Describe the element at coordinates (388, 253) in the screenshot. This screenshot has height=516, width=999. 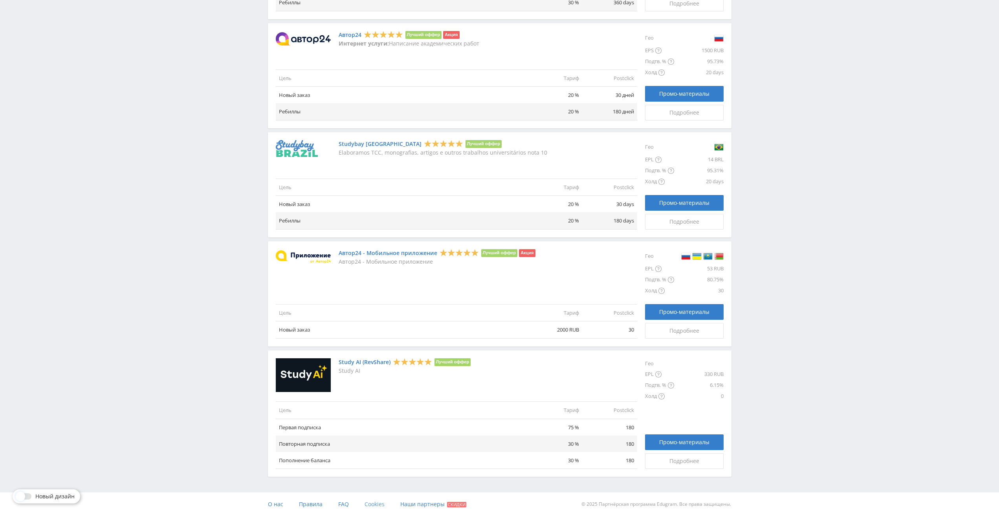
I see `a: Автор24 - Мобильное приложение` at that location.